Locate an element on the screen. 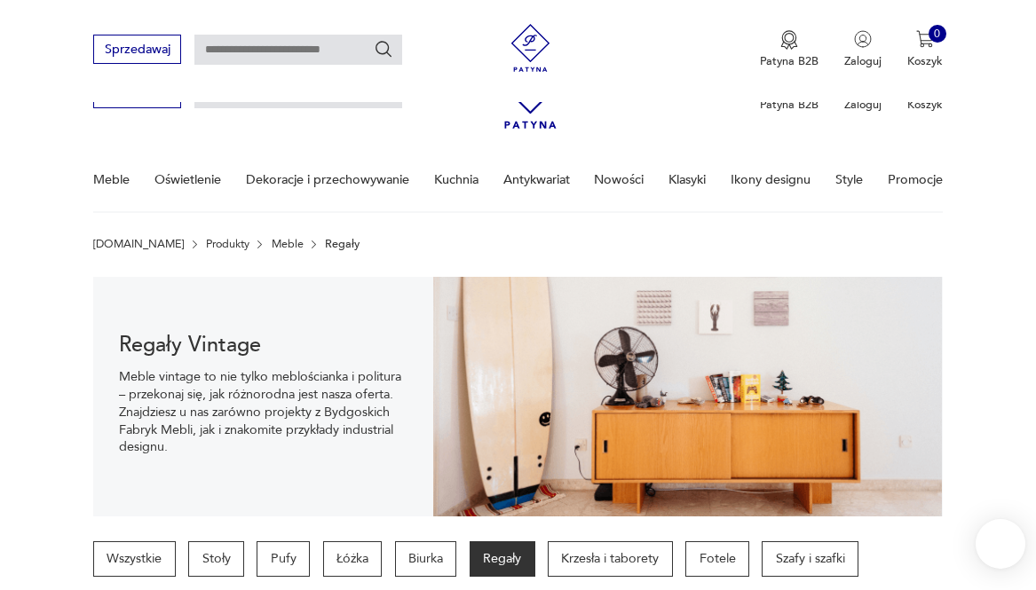 The height and width of the screenshot is (590, 1036). a: Fotele is located at coordinates (717, 559).